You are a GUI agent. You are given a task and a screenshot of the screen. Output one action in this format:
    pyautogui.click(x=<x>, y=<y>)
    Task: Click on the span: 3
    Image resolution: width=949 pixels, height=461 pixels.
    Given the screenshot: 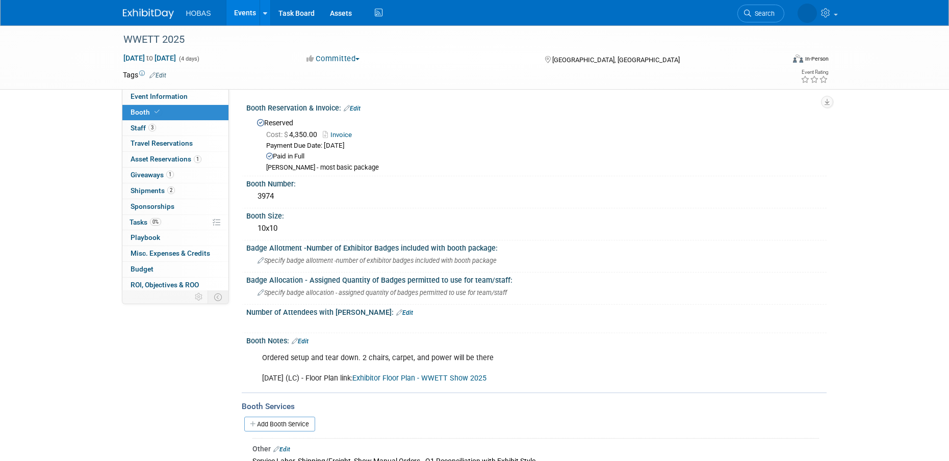 What is the action you would take?
    pyautogui.click(x=152, y=127)
    